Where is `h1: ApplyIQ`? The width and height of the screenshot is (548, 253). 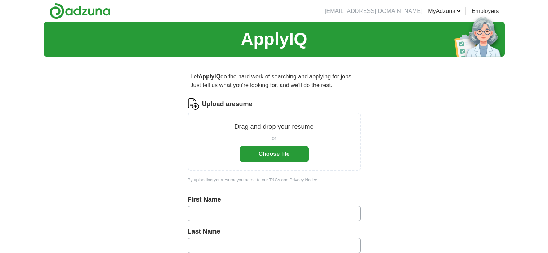 h1: ApplyIQ is located at coordinates (274, 39).